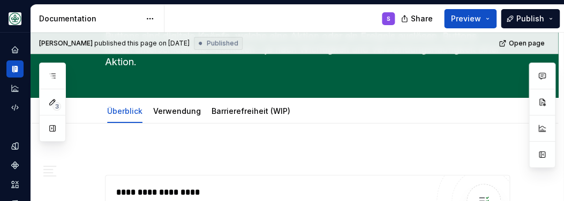 Image resolution: width=564 pixels, height=201 pixels. What do you see at coordinates (251, 111) in the screenshot?
I see `div: Barrierefreiheit (WIP)` at bounding box center [251, 111].